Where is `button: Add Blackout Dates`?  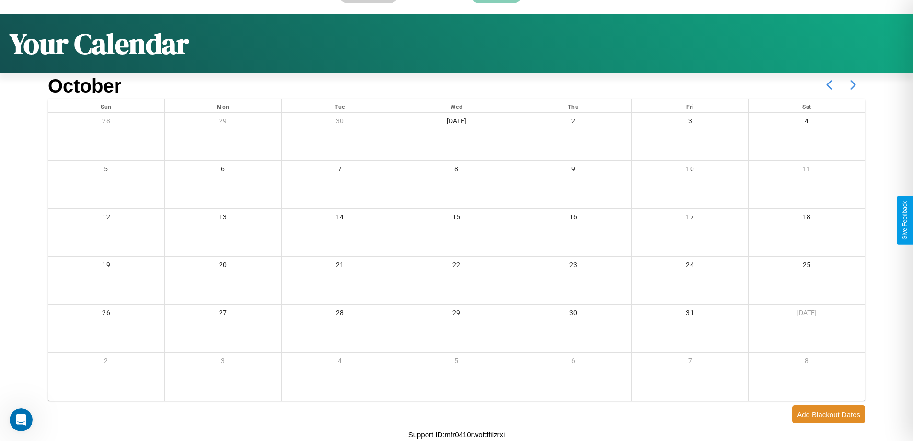 button: Add Blackout Dates is located at coordinates (829, 414).